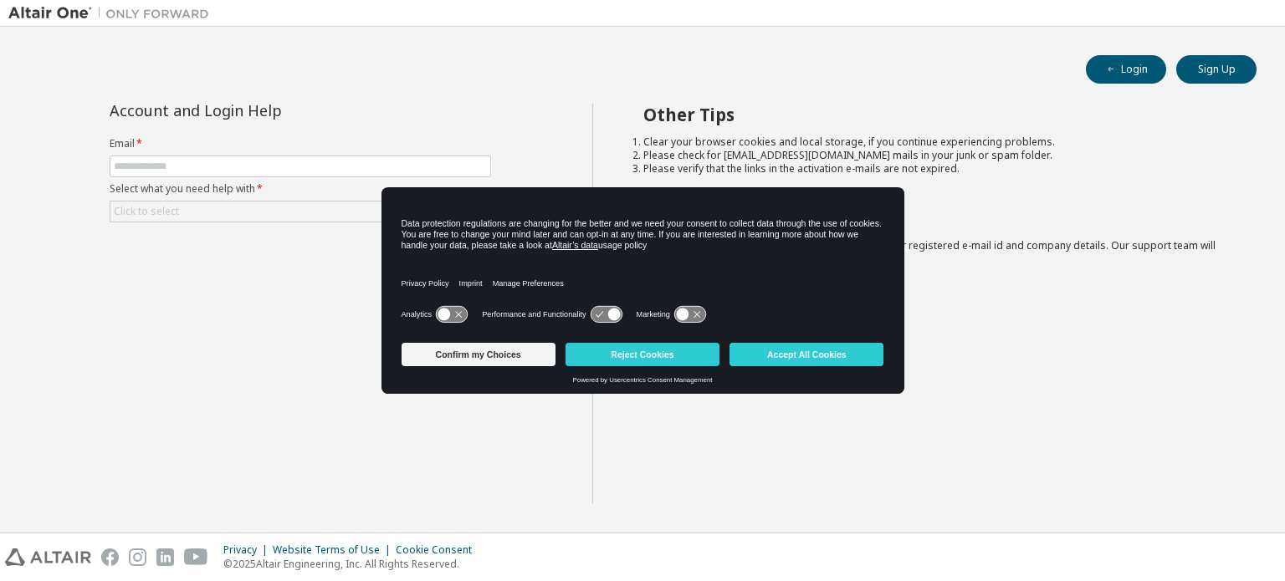  Describe the element at coordinates (334, 550) in the screenshot. I see `div: Website Terms of Use` at that location.